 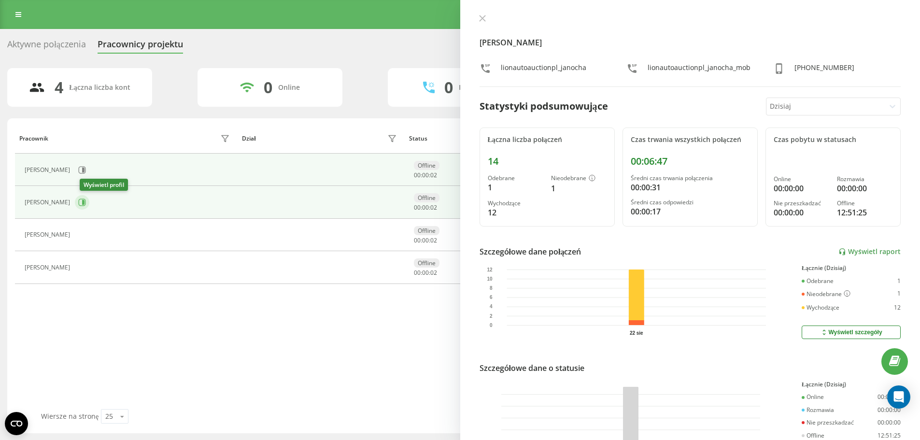 What do you see at coordinates (690, 140) in the screenshot?
I see `div: Czas trwania wszystkich połączeń` at bounding box center [690, 140].